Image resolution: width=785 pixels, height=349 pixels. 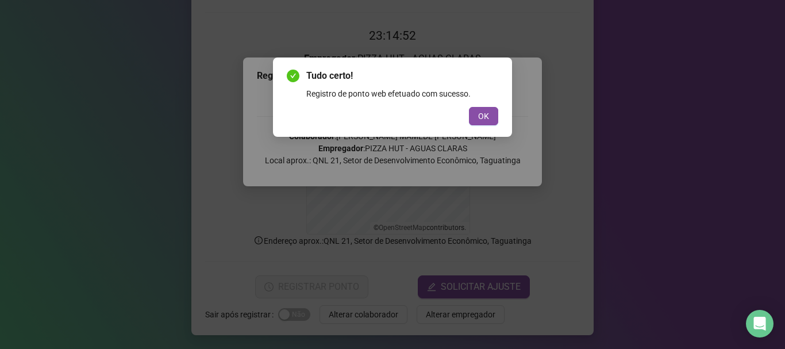 What do you see at coordinates (483, 116) in the screenshot?
I see `button: OK` at bounding box center [483, 116].